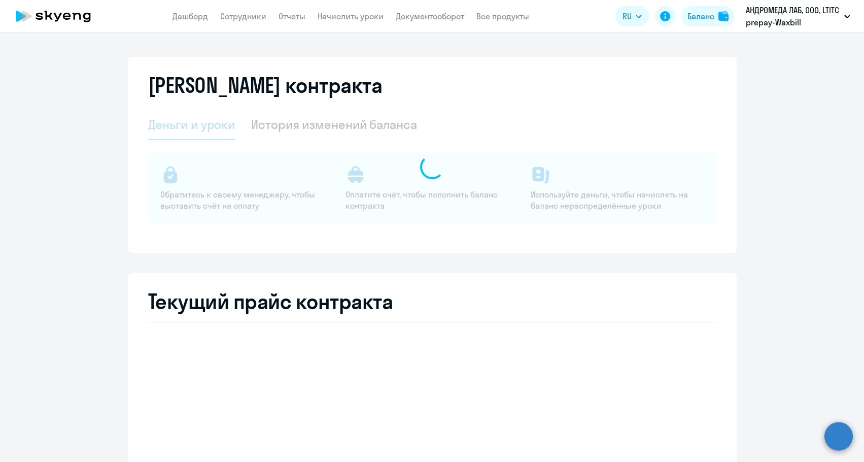  What do you see at coordinates (701, 16) in the screenshot?
I see `div: Баланс` at bounding box center [701, 16].